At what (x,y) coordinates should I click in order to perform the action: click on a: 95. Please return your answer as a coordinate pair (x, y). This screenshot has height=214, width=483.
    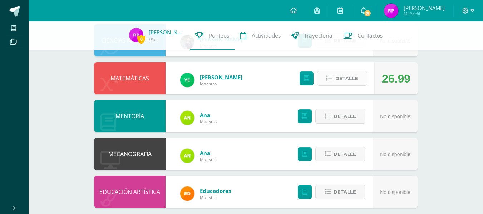
    Looking at the image, I should click on (152, 39).